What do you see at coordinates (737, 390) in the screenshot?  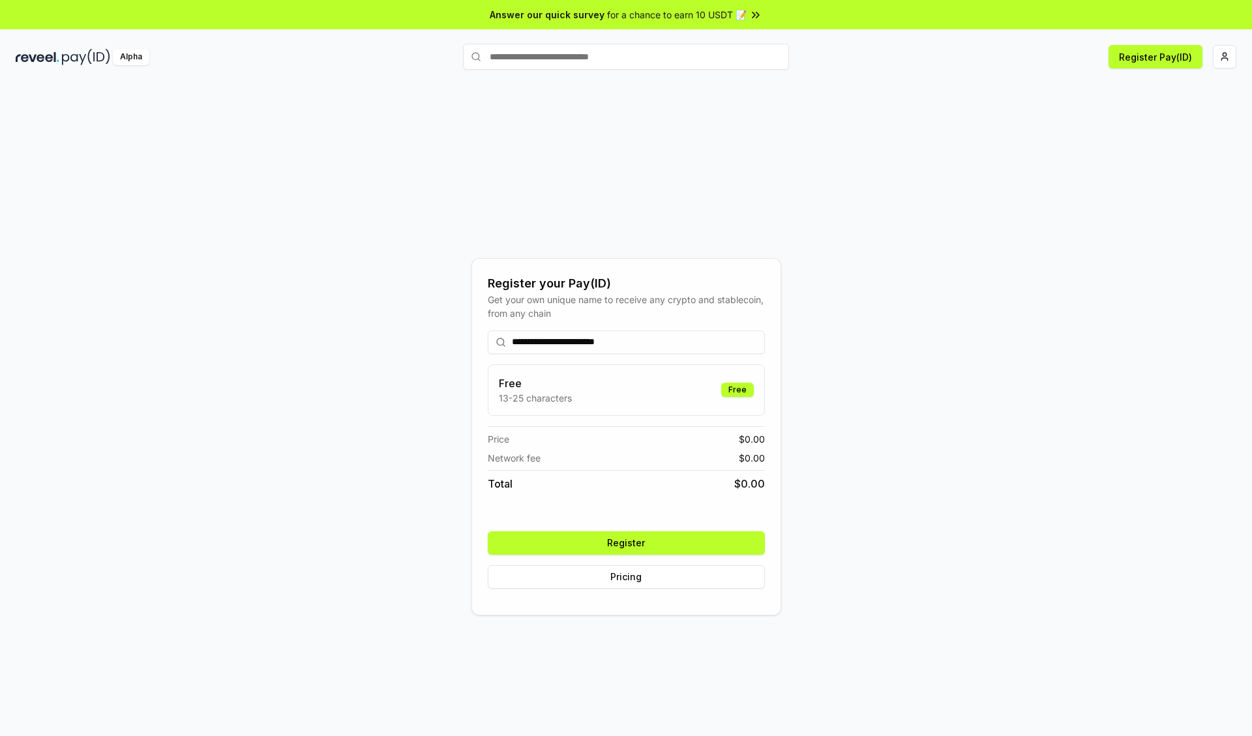 I see `div: Free` at bounding box center [737, 390].